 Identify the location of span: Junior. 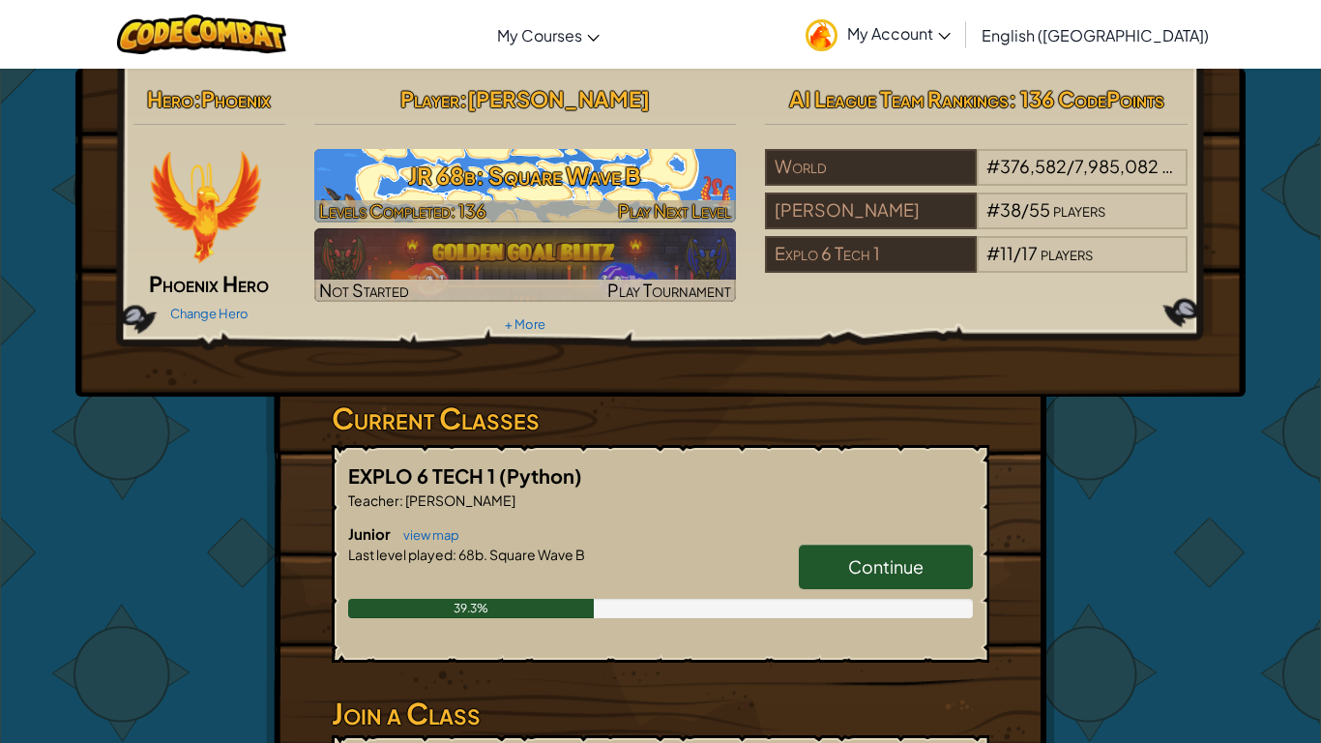
(370, 533).